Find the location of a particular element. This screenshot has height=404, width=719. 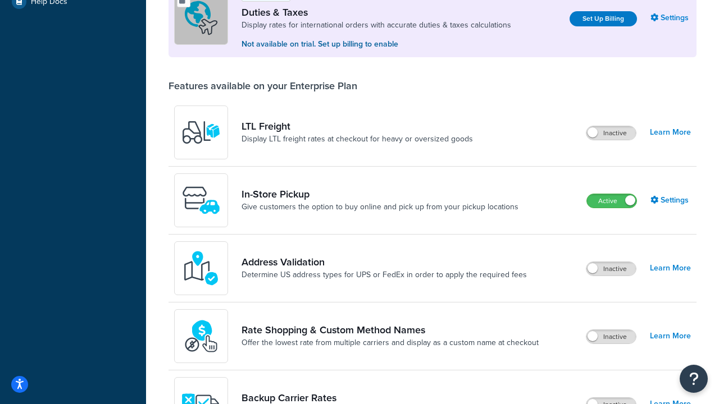

img: wfgcfpwTIucLEAAAAASUVORK5CYII= is located at coordinates (201, 201).